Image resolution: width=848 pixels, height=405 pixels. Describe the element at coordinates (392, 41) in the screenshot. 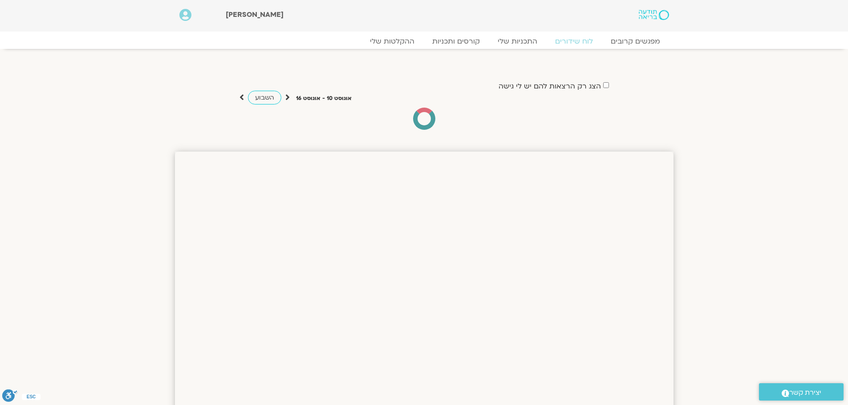

I see `a: ההקלטות שלי` at that location.